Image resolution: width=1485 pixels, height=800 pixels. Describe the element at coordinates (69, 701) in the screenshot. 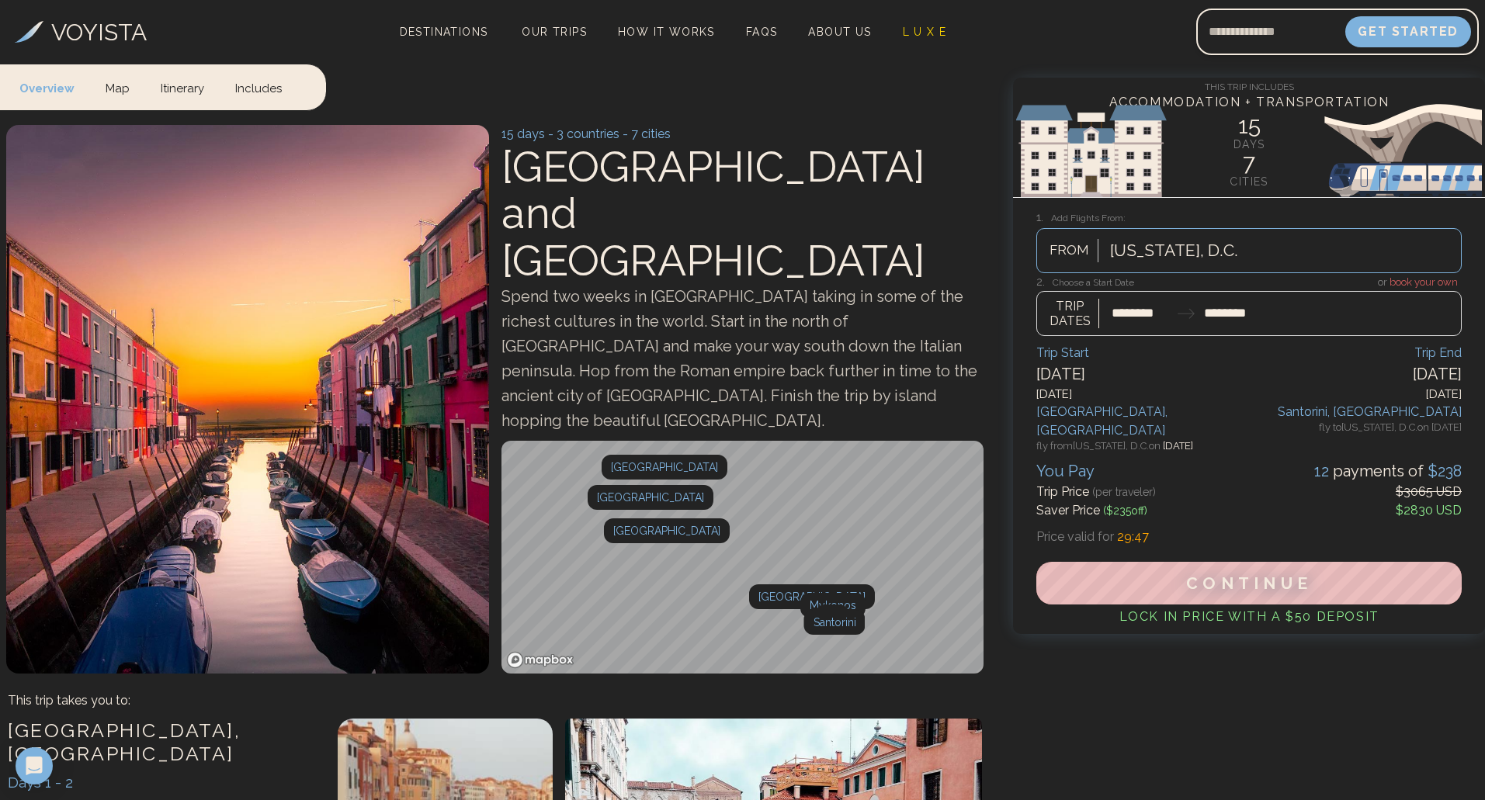

I see `p: This trip takes you to:` at that location.